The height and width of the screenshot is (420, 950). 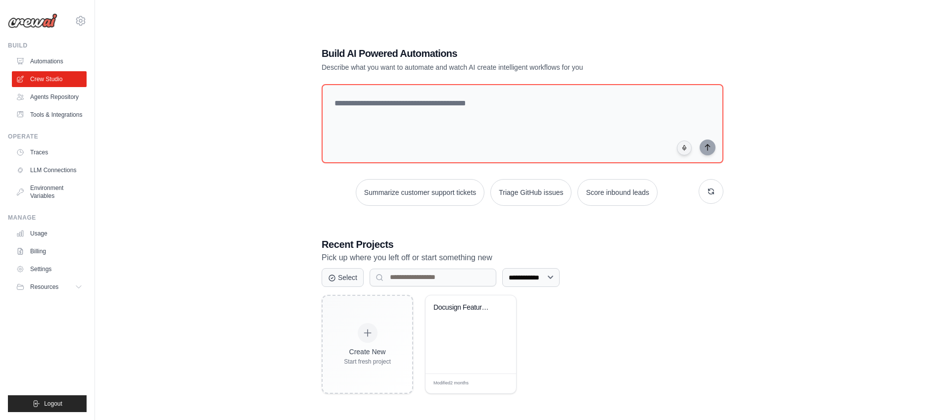 I want to click on div: Operate, so click(x=47, y=137).